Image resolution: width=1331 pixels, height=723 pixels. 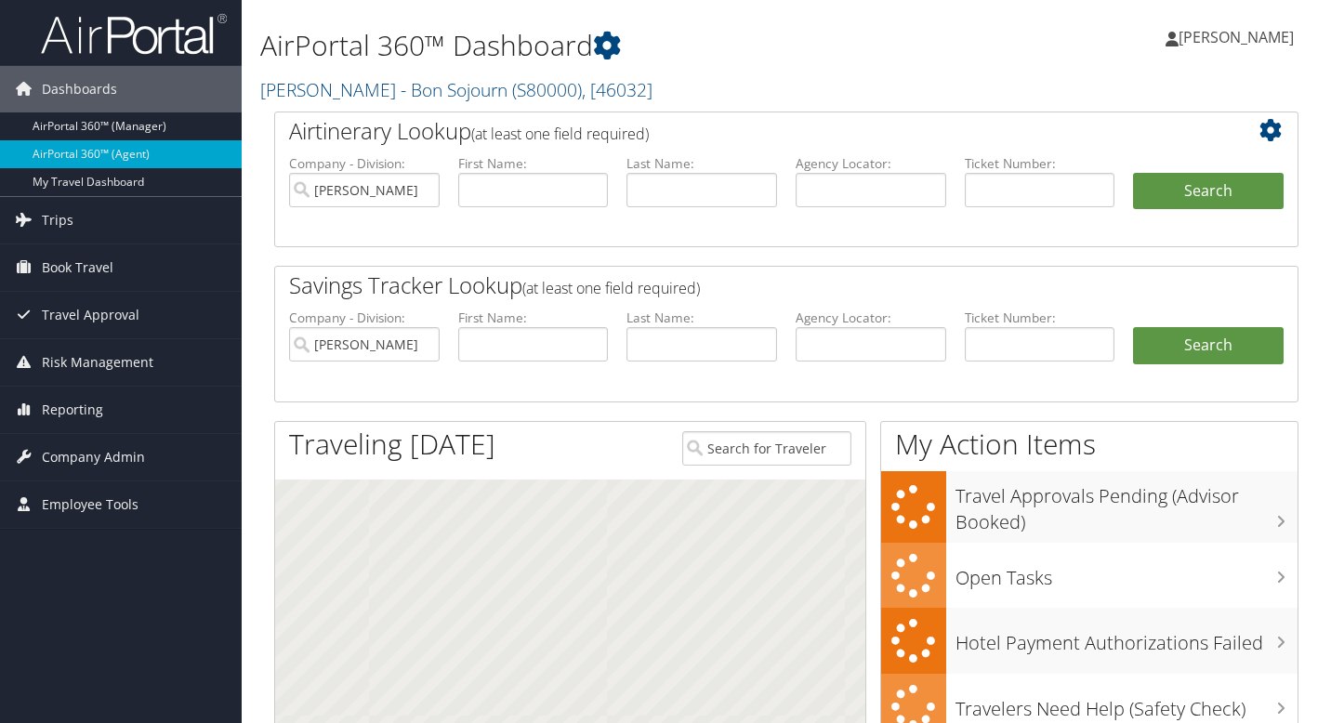 I want to click on a: Travel Approvals Pending (Advisor Booked), so click(x=1089, y=506).